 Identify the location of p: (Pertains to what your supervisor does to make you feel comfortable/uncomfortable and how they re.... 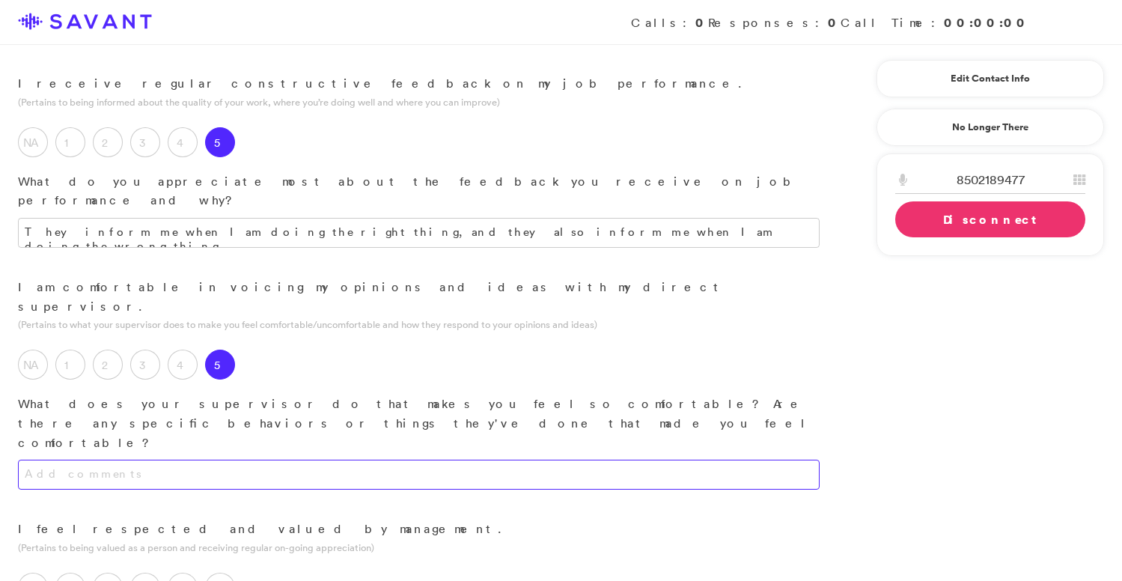
(419, 324).